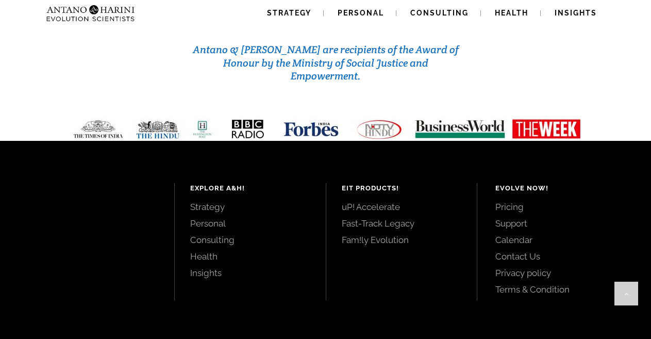 Image resolution: width=651 pixels, height=339 pixels. What do you see at coordinates (561, 207) in the screenshot?
I see `a: Pricing` at bounding box center [561, 207].